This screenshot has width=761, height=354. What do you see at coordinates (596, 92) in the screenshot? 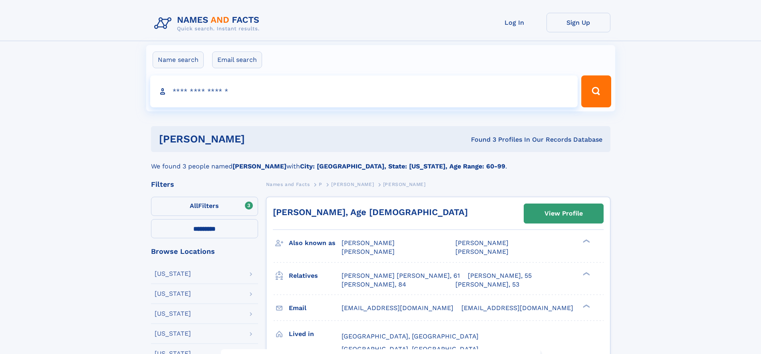
I see `button: Search Button` at bounding box center [596, 92].